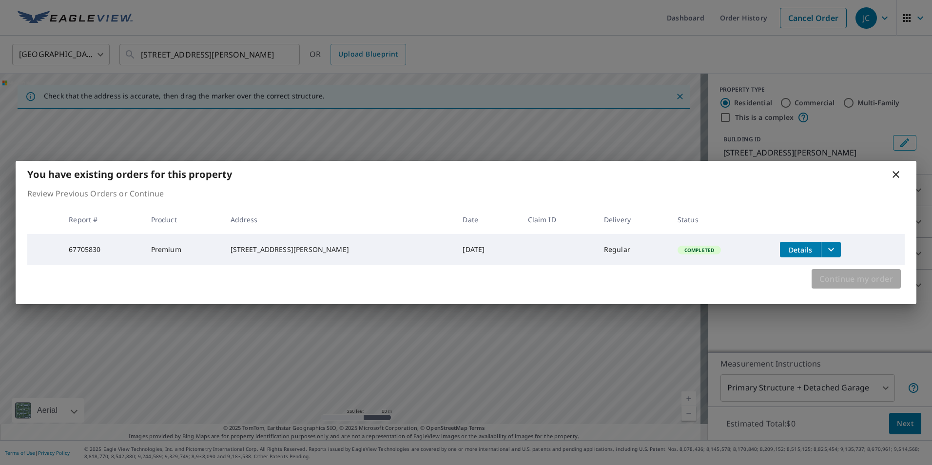 The height and width of the screenshot is (465, 932). Describe the element at coordinates (801, 250) in the screenshot. I see `span: Details` at that location.